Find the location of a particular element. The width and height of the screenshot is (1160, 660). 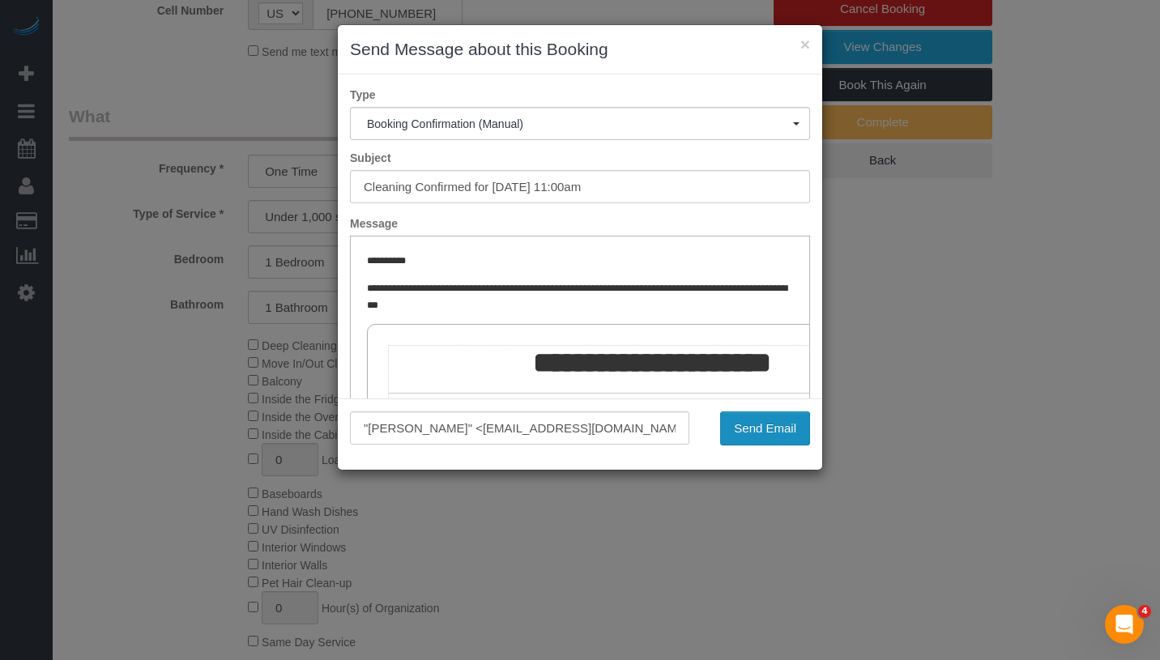

label: Type is located at coordinates (580, 95).